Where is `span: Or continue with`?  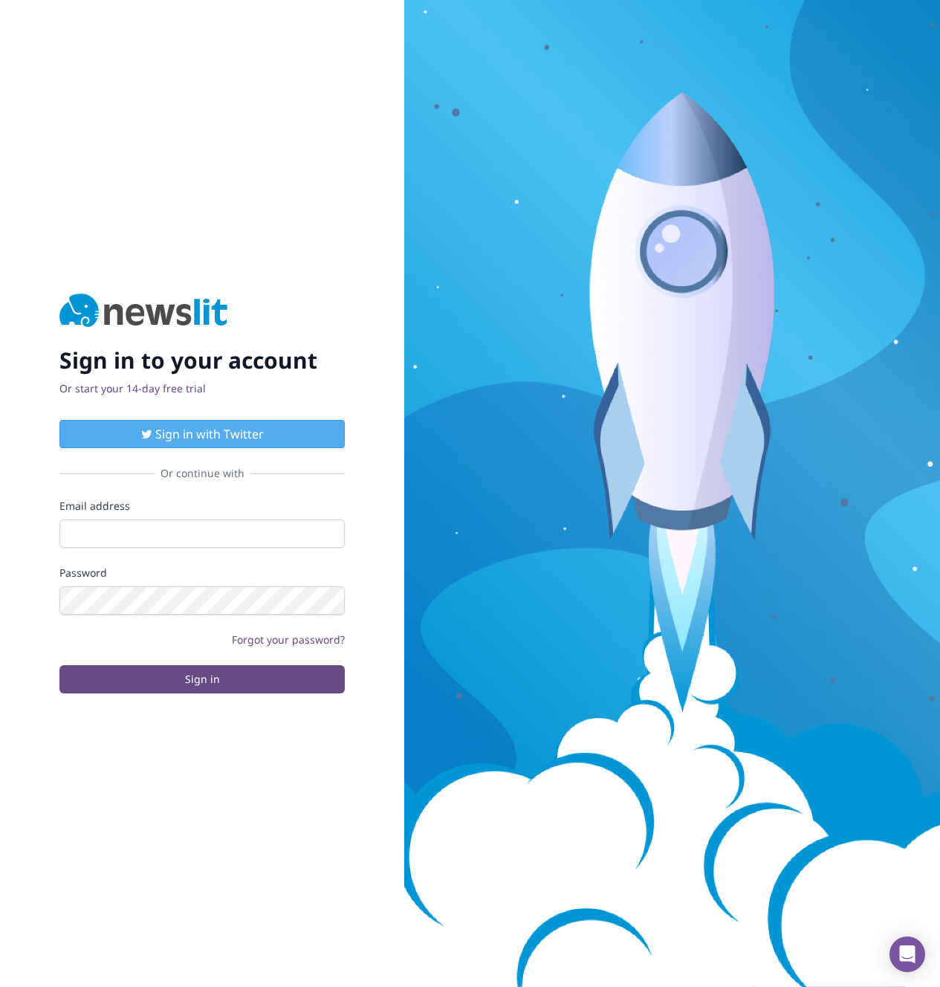
span: Or continue with is located at coordinates (202, 473).